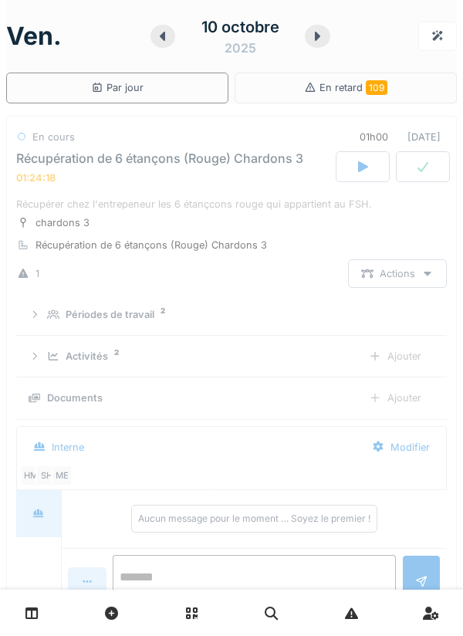 The width and height of the screenshot is (463, 636). I want to click on summary: Activités2Ajouter, so click(232, 356).